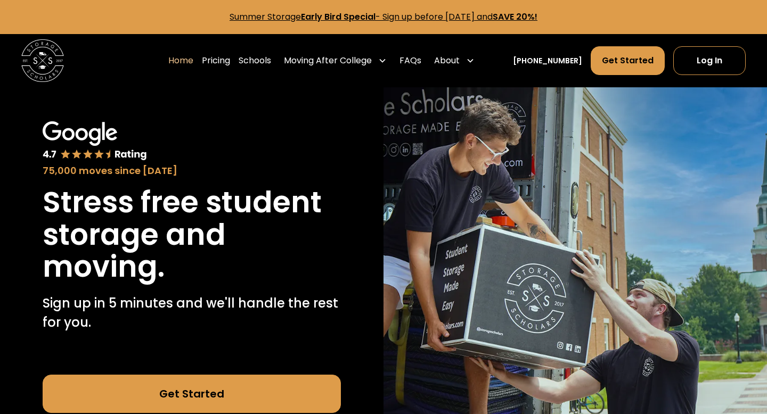 The width and height of the screenshot is (767, 414). What do you see at coordinates (192, 313) in the screenshot?
I see `p: Sign up in 5 minutes and we'll handle the rest for you.` at bounding box center [192, 313].